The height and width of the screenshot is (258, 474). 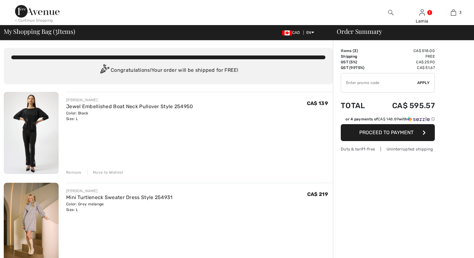 I want to click on div: Order Summary, so click(x=400, y=31).